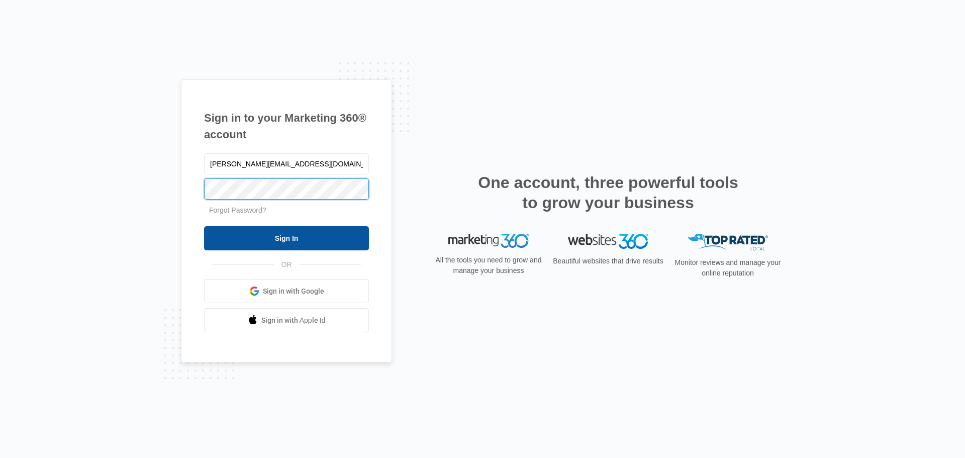  I want to click on img: Marketing 360, so click(489, 241).